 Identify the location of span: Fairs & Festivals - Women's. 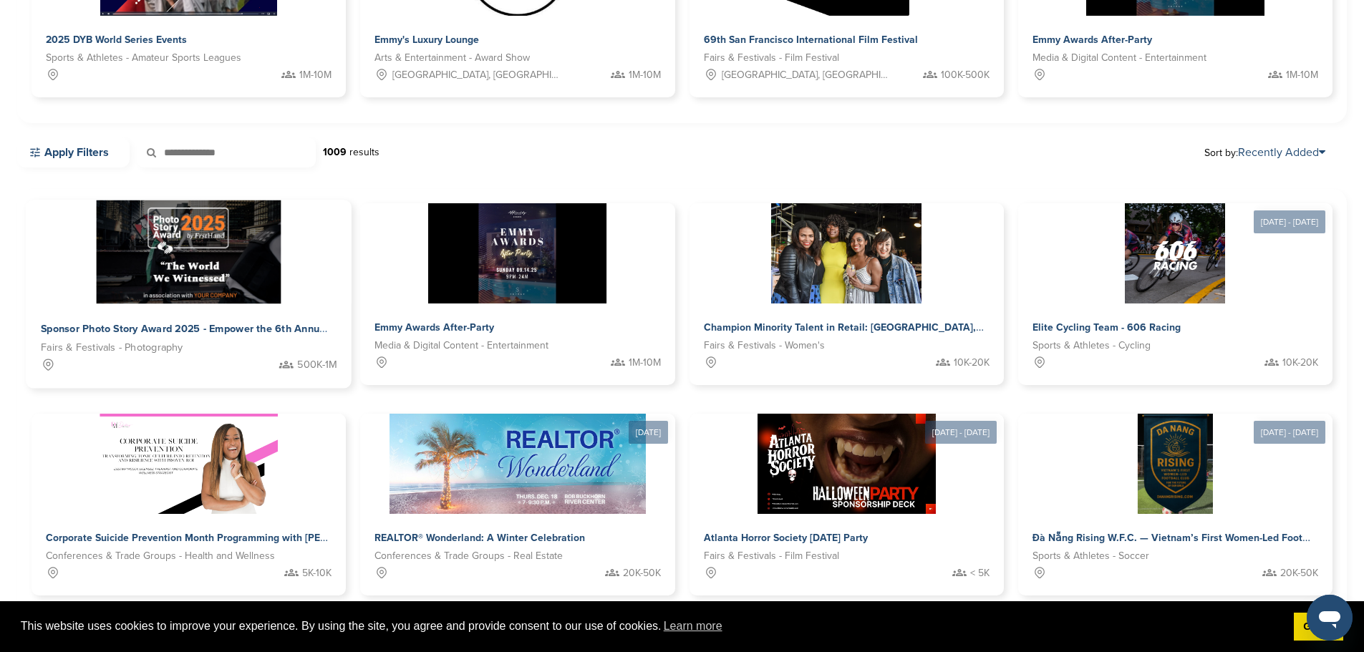
(764, 346).